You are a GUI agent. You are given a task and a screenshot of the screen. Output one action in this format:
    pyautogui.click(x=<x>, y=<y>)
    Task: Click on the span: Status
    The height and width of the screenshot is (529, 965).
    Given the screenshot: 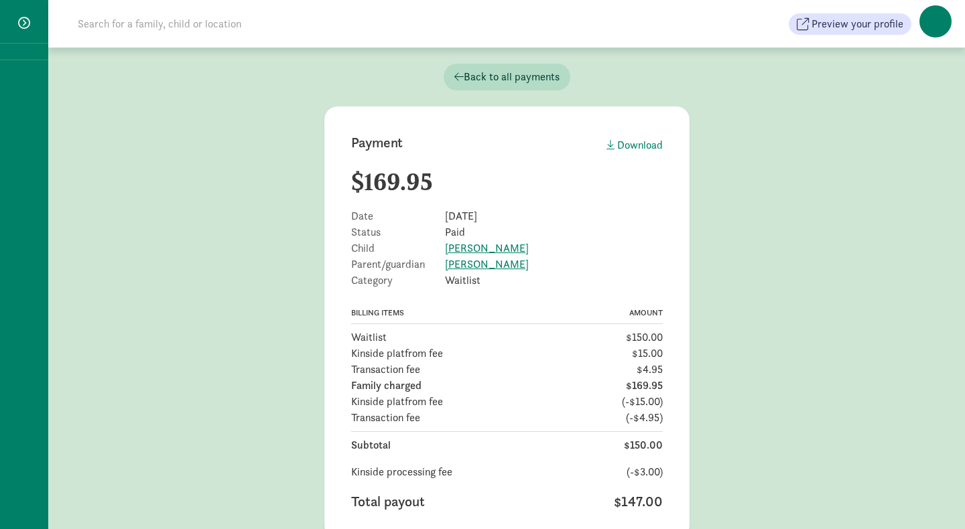 What is the action you would take?
    pyautogui.click(x=398, y=232)
    